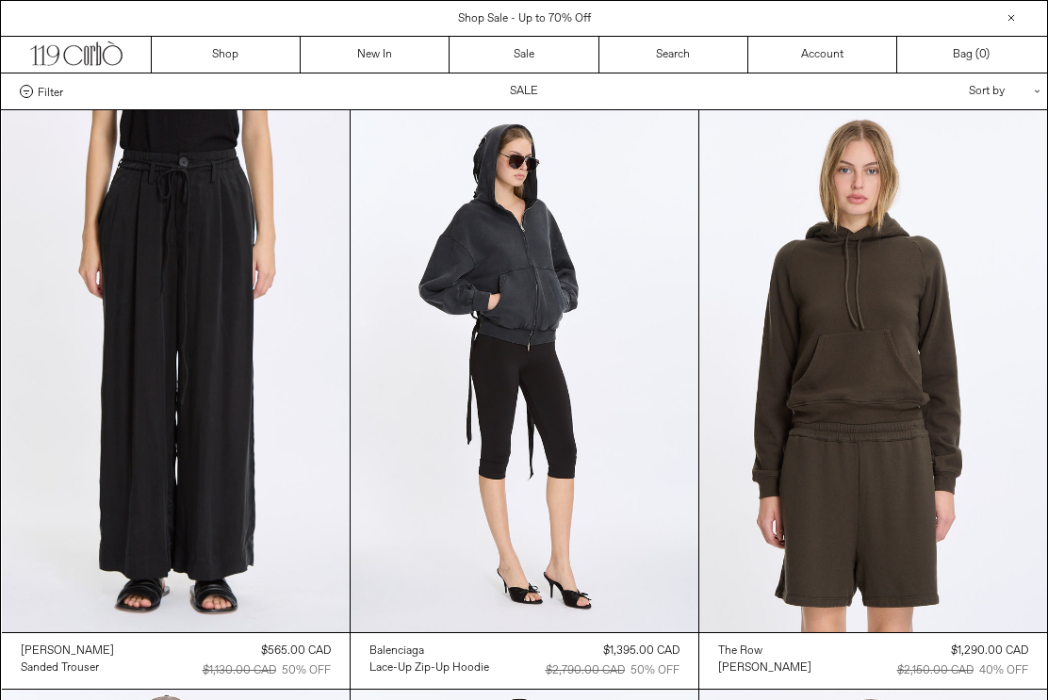  Describe the element at coordinates (740, 651) in the screenshot. I see `div: The Row` at that location.